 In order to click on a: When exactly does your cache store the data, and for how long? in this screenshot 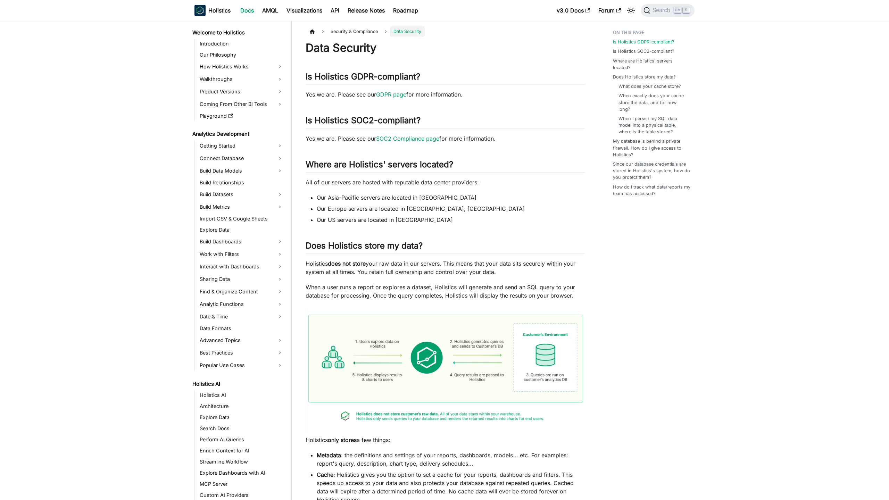, I will do `click(653, 102)`.